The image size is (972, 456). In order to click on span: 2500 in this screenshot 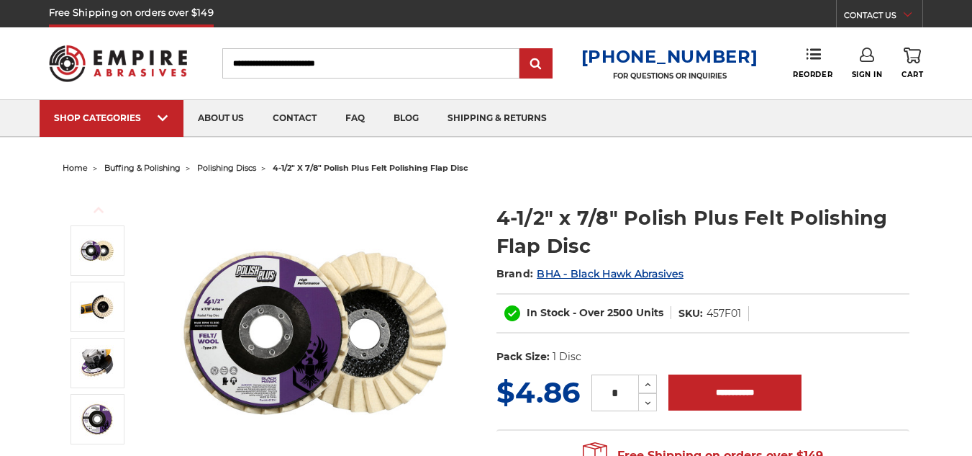, I will do `click(620, 312)`.